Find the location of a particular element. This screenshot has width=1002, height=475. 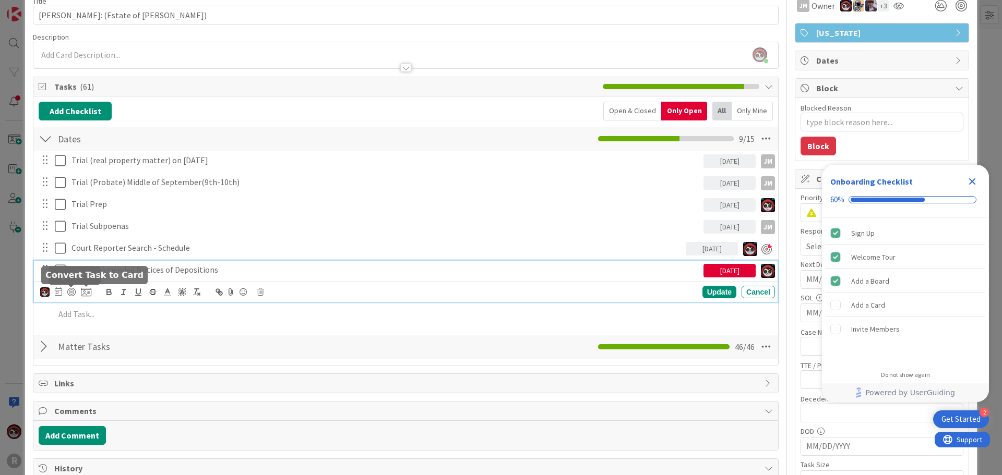

button: Add Comment is located at coordinates (72, 436).